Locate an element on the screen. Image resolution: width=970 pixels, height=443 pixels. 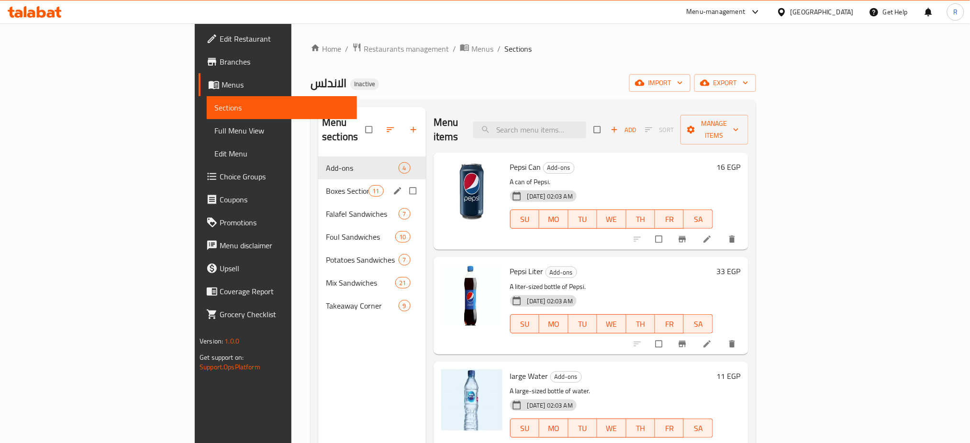
h6: 16 EGP is located at coordinates (729, 167).